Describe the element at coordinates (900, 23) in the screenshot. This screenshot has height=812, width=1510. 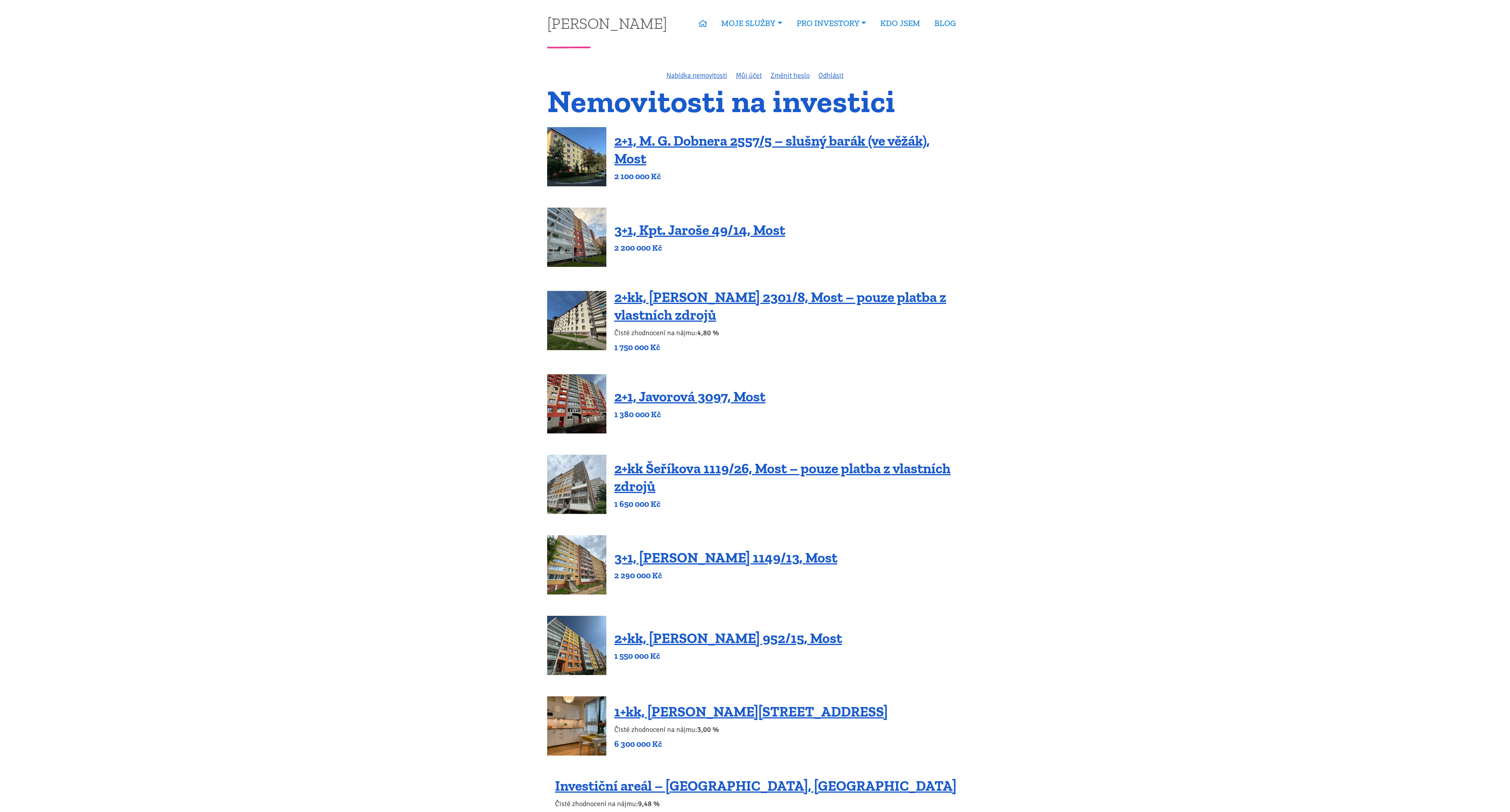
I see `a: KDO JSEM` at that location.